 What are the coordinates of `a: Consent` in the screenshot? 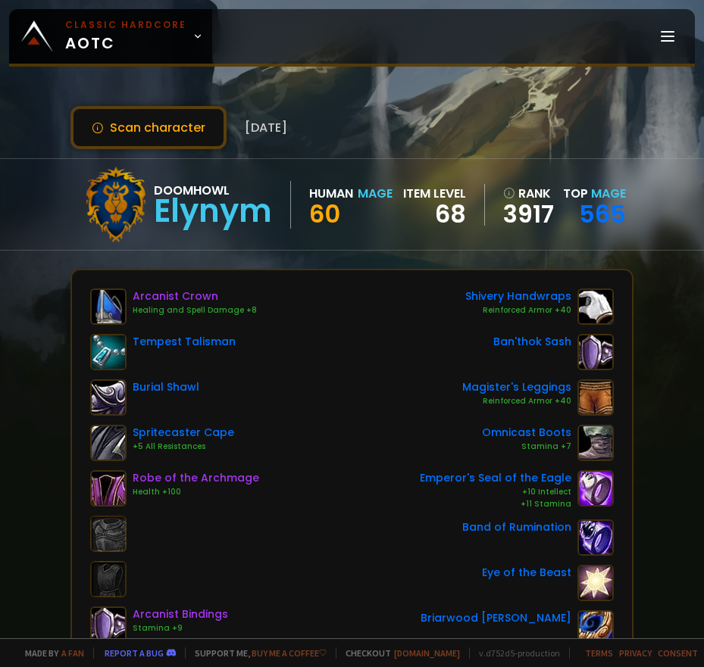 It's located at (677, 653).